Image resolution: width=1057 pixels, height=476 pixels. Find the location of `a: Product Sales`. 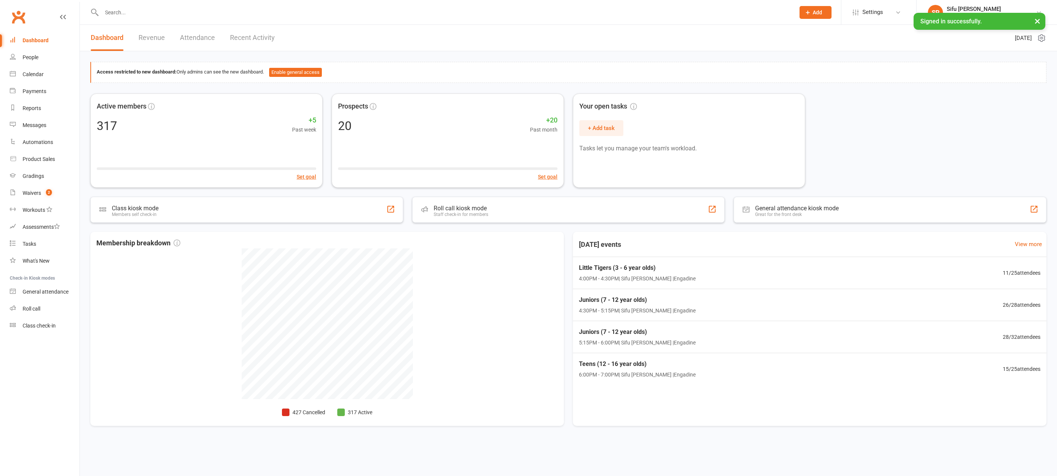

a: Product Sales is located at coordinates (44, 159).